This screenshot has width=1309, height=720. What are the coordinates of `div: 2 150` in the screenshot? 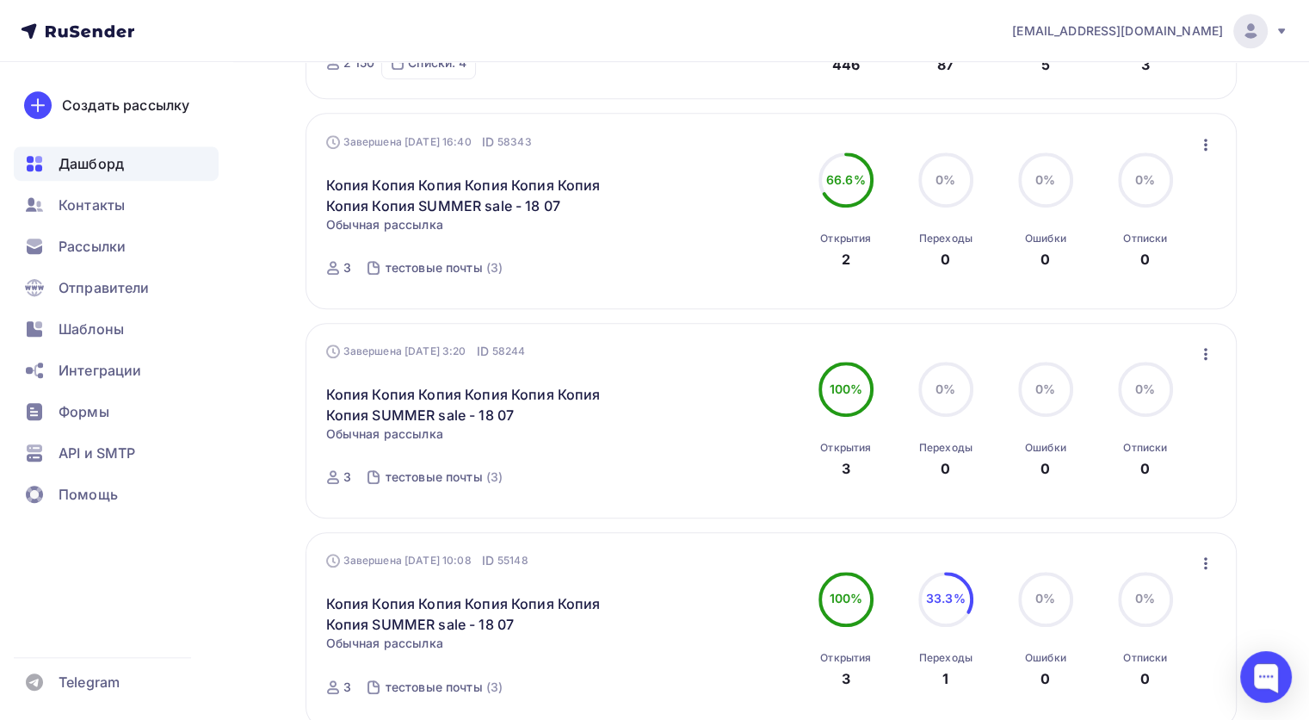 It's located at (359, 63).